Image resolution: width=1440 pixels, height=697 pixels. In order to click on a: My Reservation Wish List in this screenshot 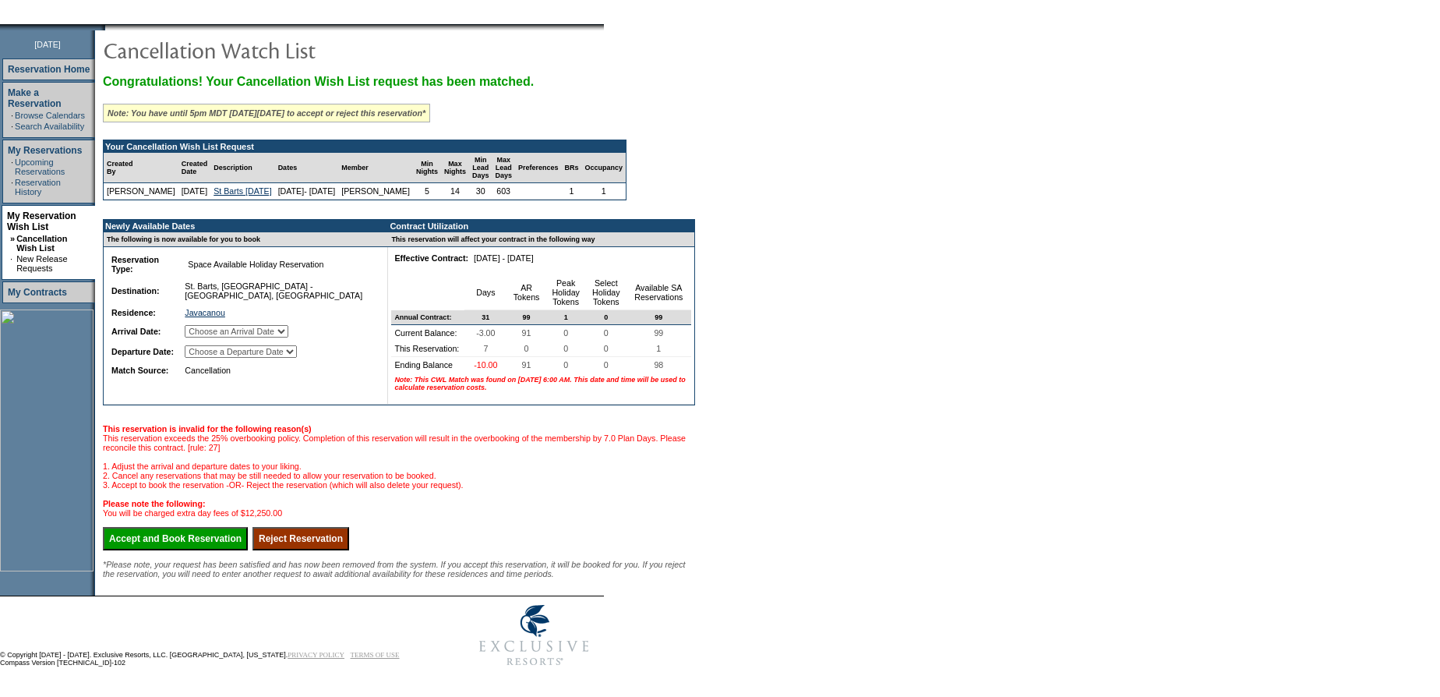, I will do `click(41, 221)`.